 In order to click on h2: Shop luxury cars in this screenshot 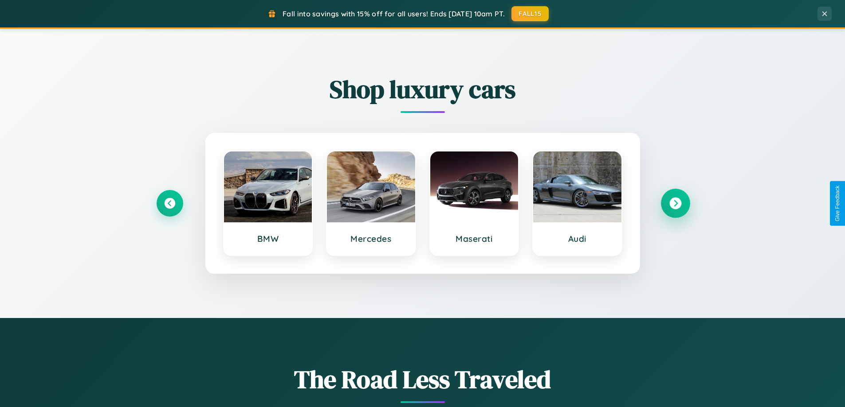, I will do `click(423, 89)`.